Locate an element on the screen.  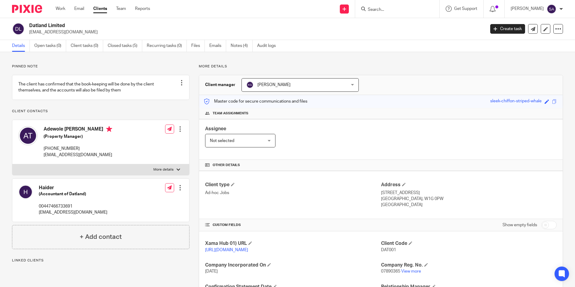
p: Linked clients is located at coordinates (101, 260).